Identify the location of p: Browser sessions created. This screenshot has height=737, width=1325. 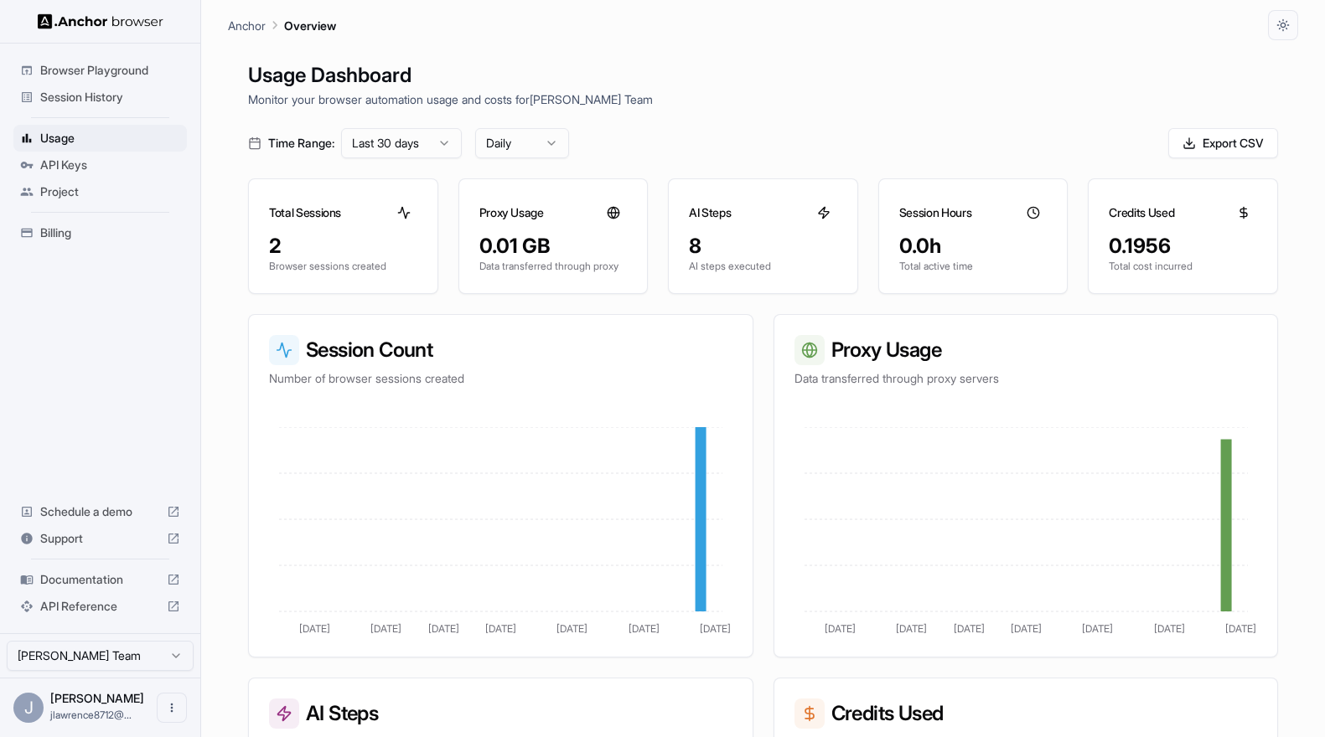
(343, 266).